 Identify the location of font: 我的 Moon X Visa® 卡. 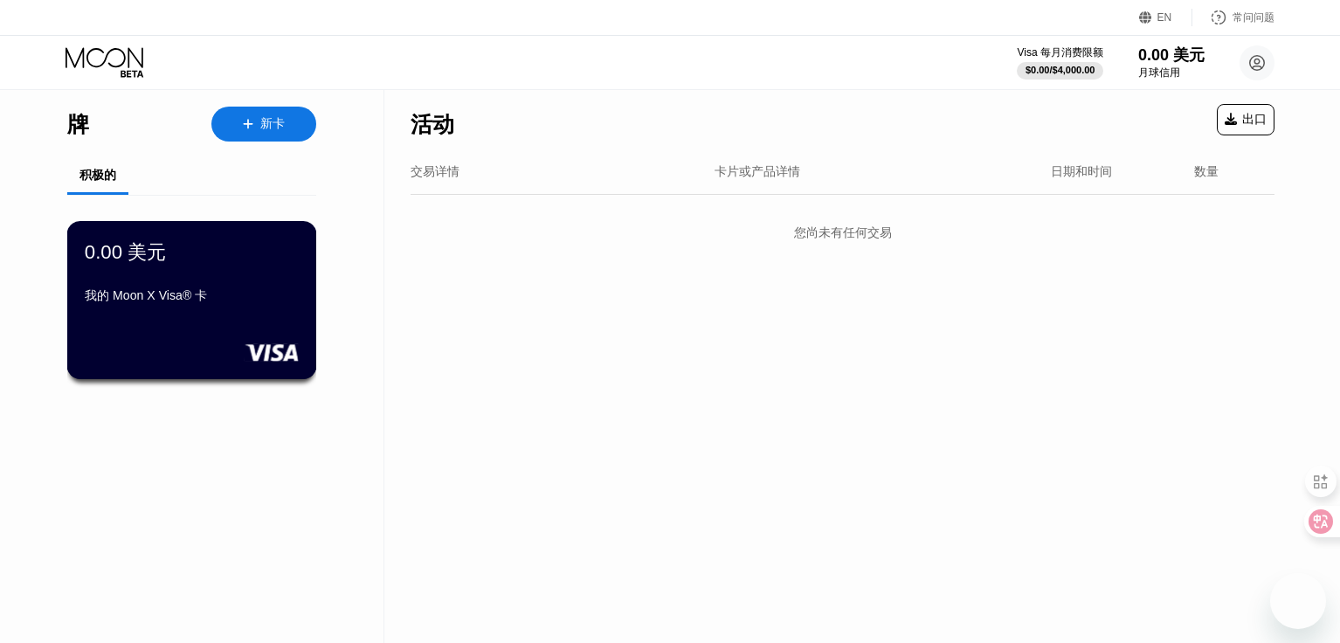
(146, 295).